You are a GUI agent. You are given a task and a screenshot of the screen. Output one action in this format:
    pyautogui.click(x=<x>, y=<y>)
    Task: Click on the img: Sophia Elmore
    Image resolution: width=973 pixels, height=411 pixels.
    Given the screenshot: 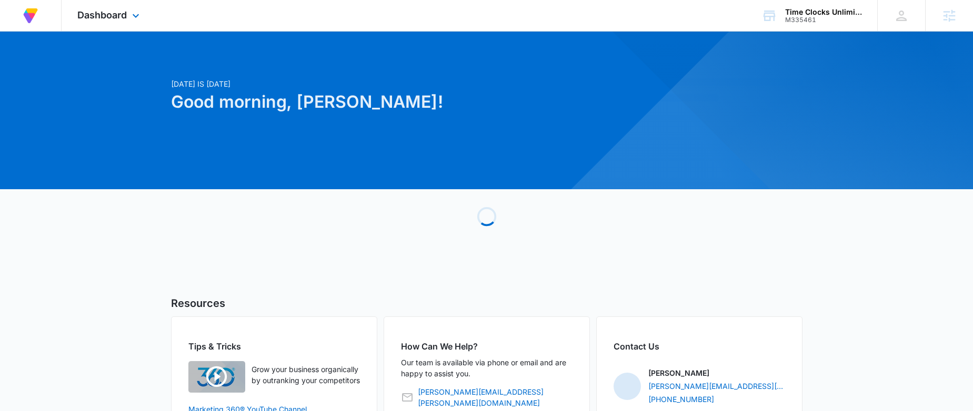 What is the action you would take?
    pyautogui.click(x=627, y=387)
    